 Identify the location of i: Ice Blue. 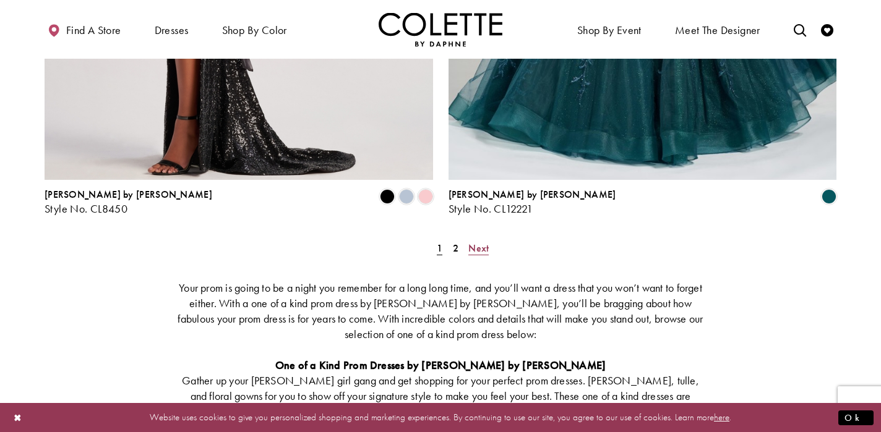
(406, 197).